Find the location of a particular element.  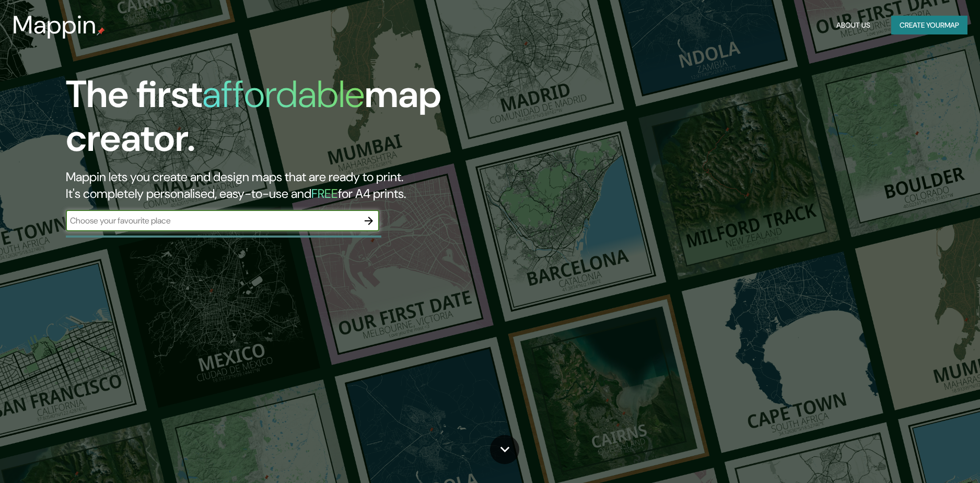

button: Create yourmap is located at coordinates (929, 25).